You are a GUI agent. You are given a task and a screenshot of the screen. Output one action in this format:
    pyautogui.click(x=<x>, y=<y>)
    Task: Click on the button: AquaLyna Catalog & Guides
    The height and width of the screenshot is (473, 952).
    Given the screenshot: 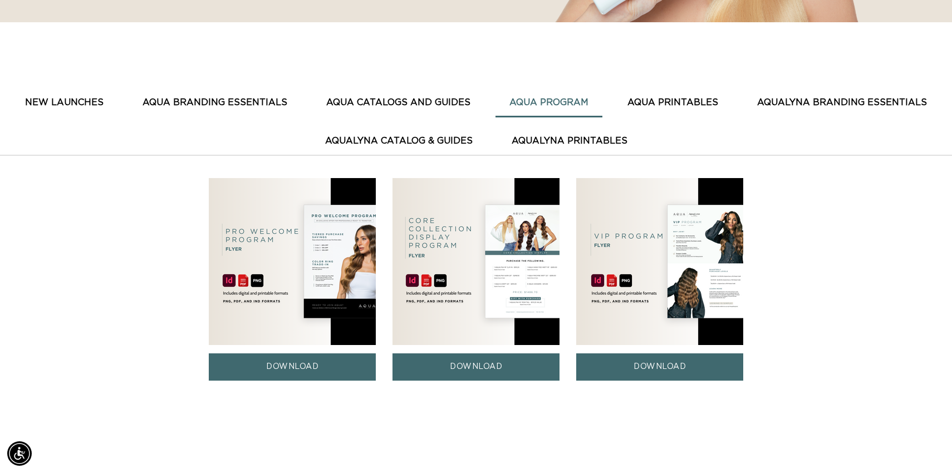 What is the action you would take?
    pyautogui.click(x=399, y=141)
    